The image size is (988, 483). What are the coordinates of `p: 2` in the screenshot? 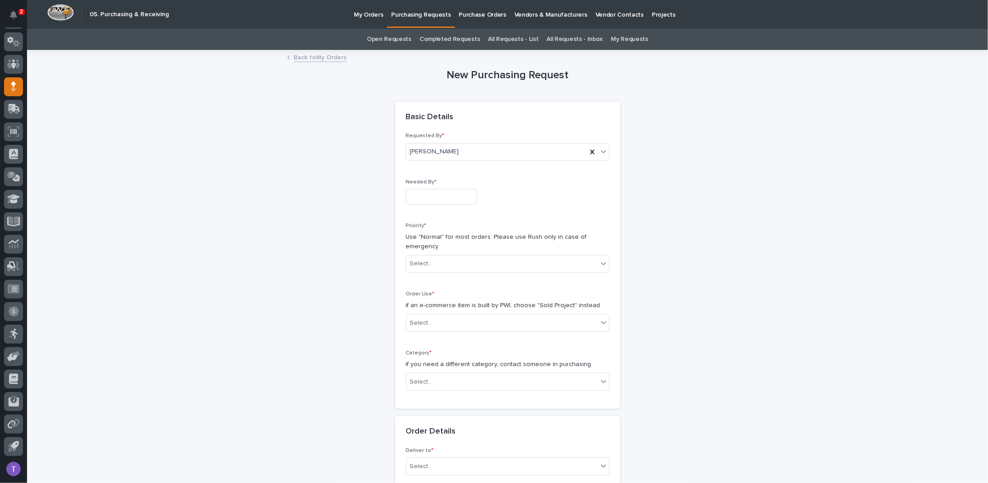 It's located at (21, 12).